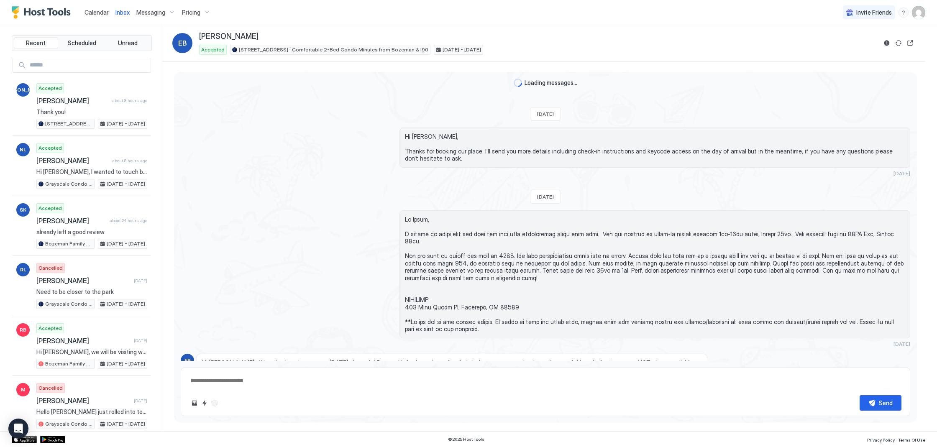  I want to click on a: Calendar, so click(97, 12).